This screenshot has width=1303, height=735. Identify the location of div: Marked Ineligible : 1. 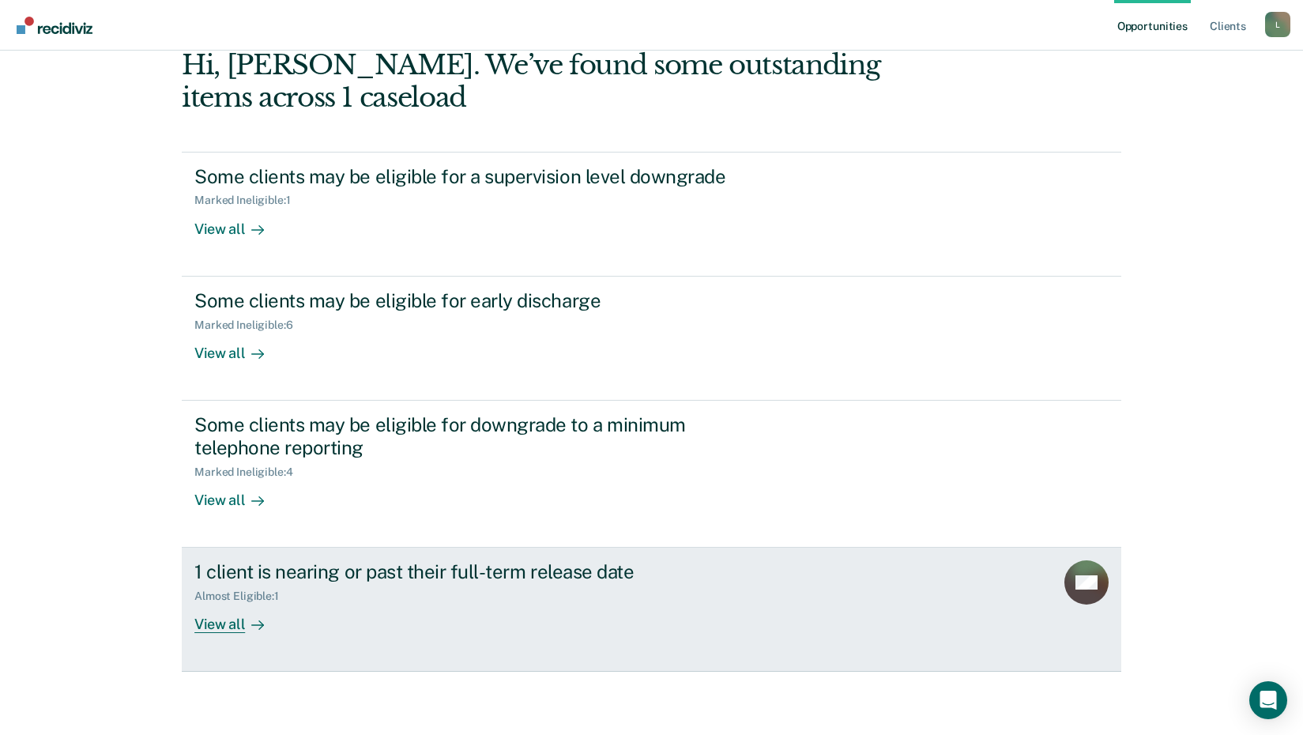
(248, 200).